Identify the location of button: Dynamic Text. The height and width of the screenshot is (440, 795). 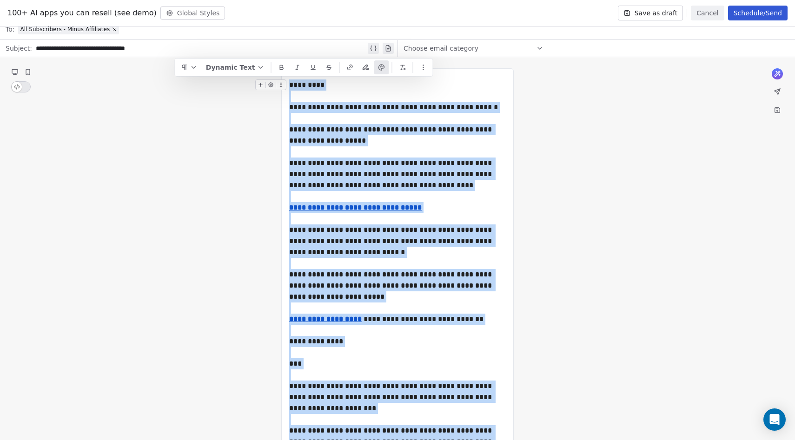
(235, 67).